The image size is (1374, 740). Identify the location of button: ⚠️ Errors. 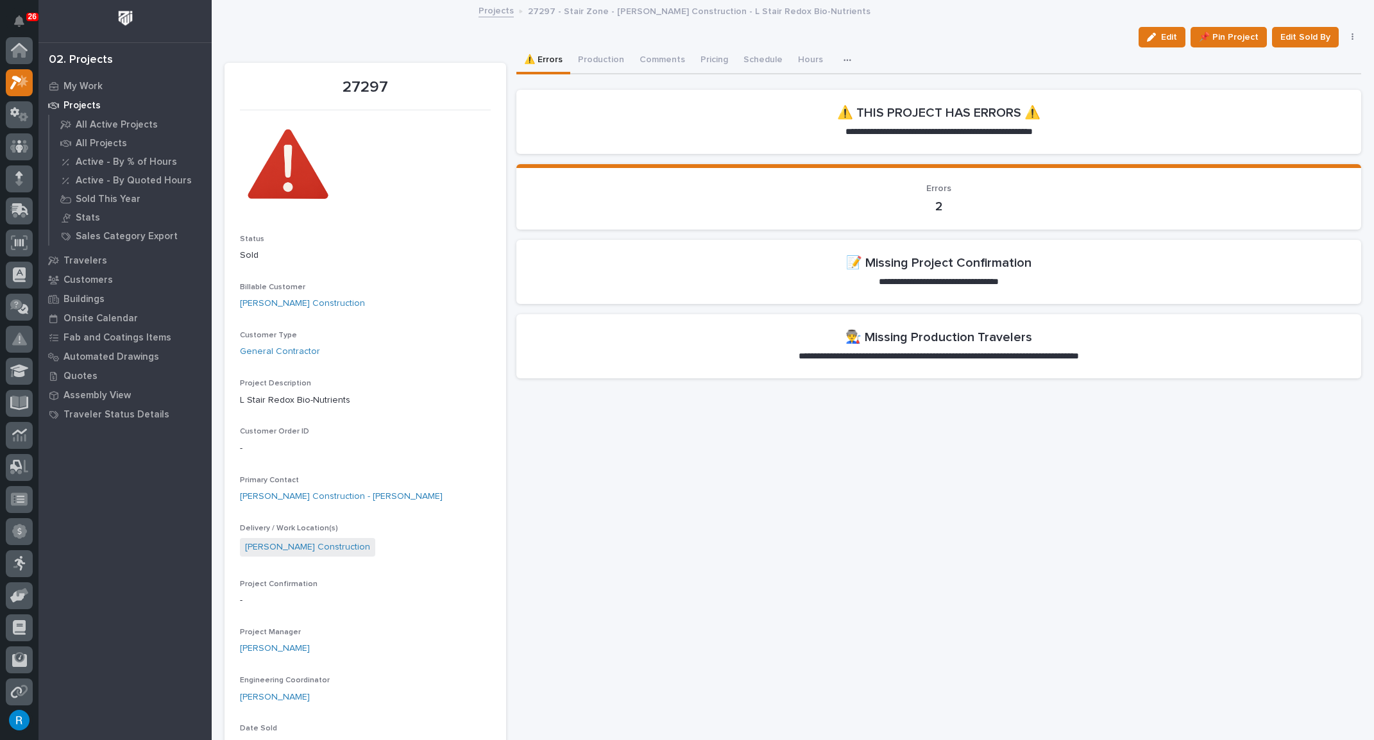
(543, 61).